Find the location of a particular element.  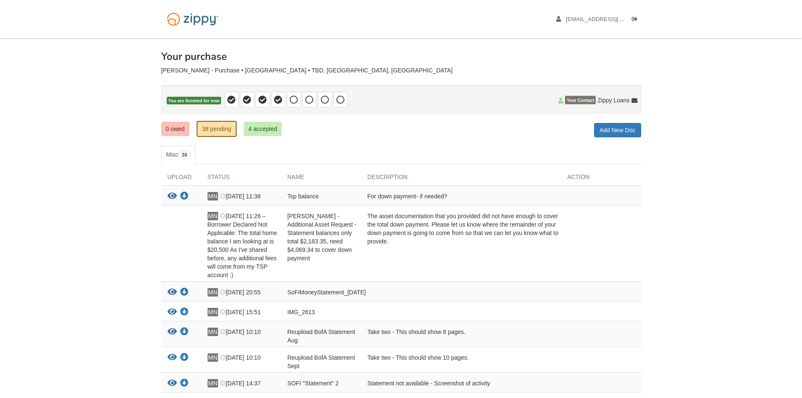

div: Status is located at coordinates (241, 179).